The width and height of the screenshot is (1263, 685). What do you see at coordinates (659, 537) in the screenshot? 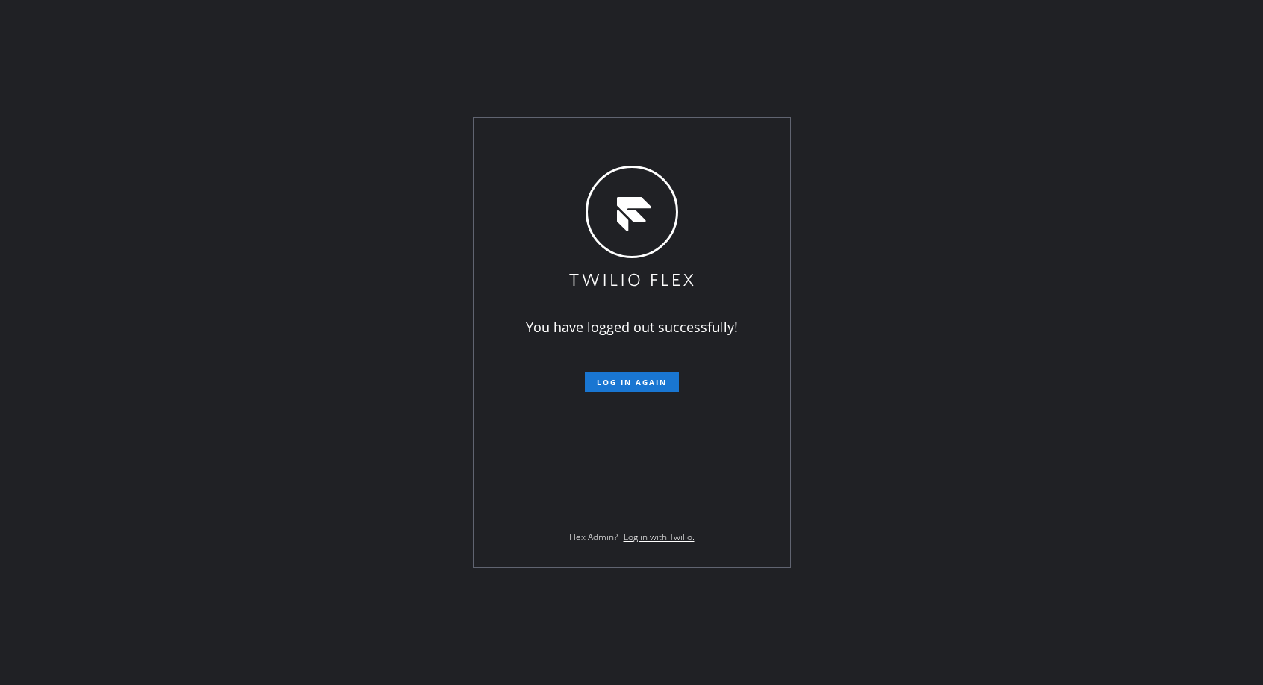
I see `a: Log in with Twilio.` at bounding box center [659, 537].